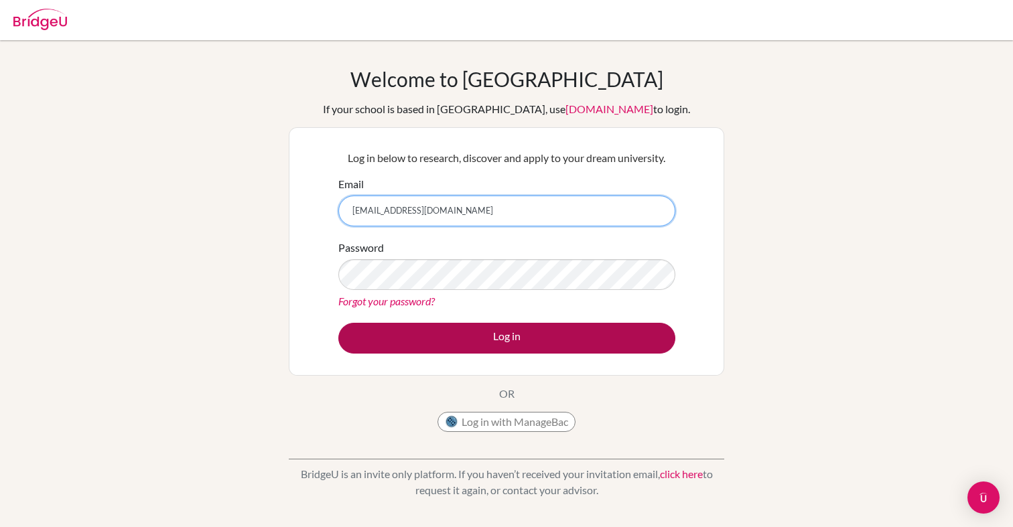  Describe the element at coordinates (507, 394) in the screenshot. I see `p: OR` at that location.